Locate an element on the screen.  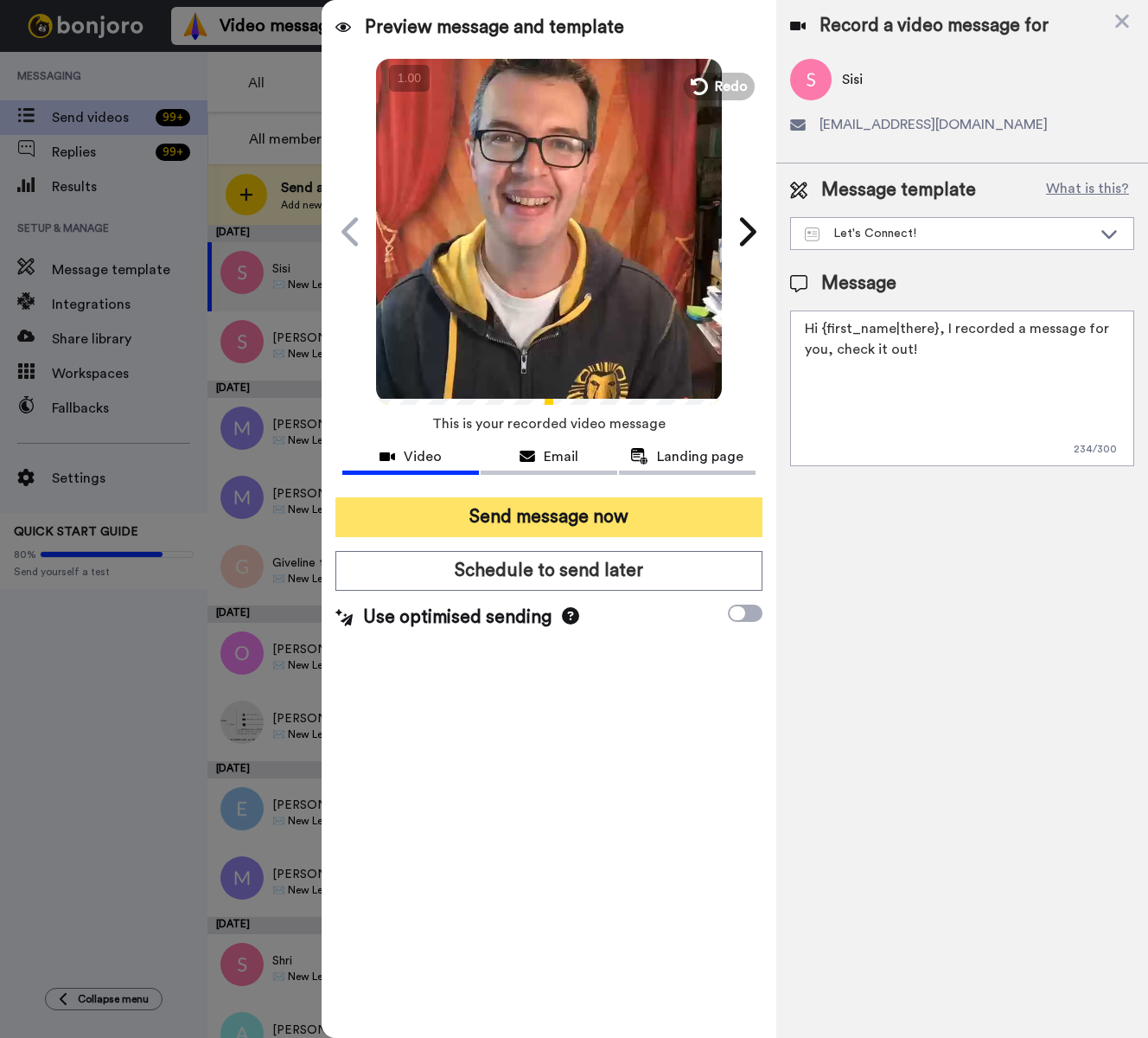
span: Use optimised sending is located at coordinates (458, 617).